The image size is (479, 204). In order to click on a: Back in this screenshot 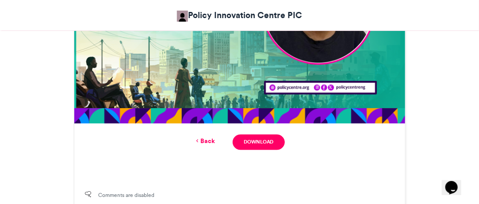, I will do `click(204, 142)`.